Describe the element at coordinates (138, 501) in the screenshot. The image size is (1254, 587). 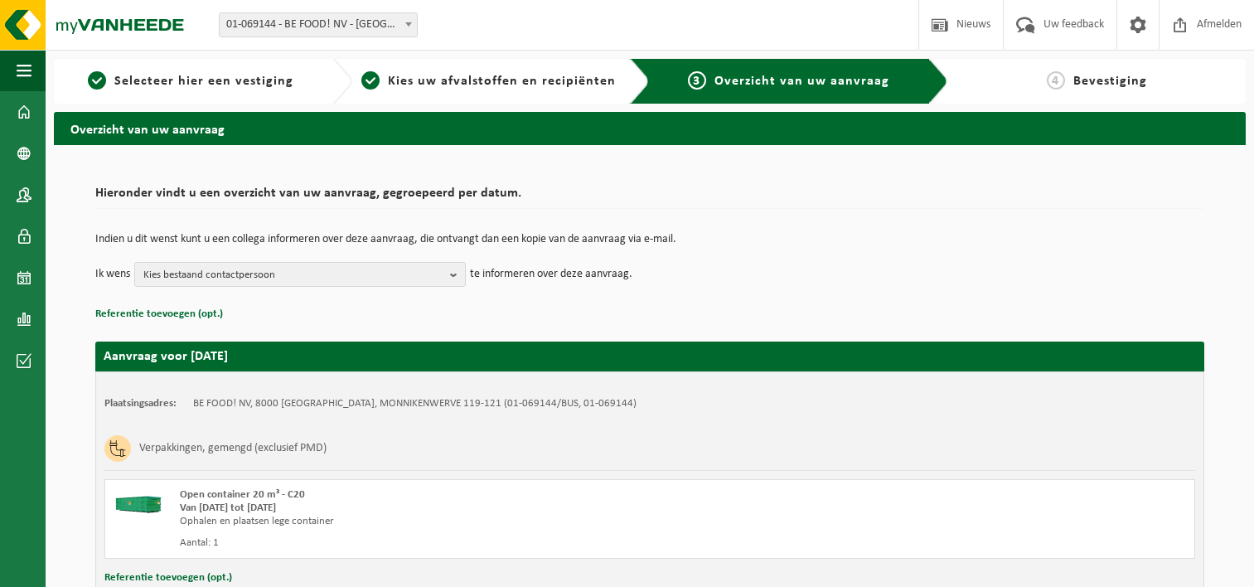
I see `img: HK-XC-20-GN-00.png` at that location.